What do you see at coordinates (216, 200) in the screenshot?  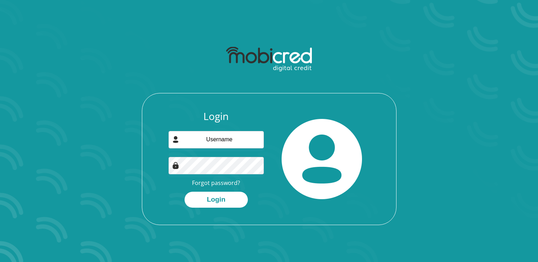 I see `button: Login` at bounding box center [216, 200].